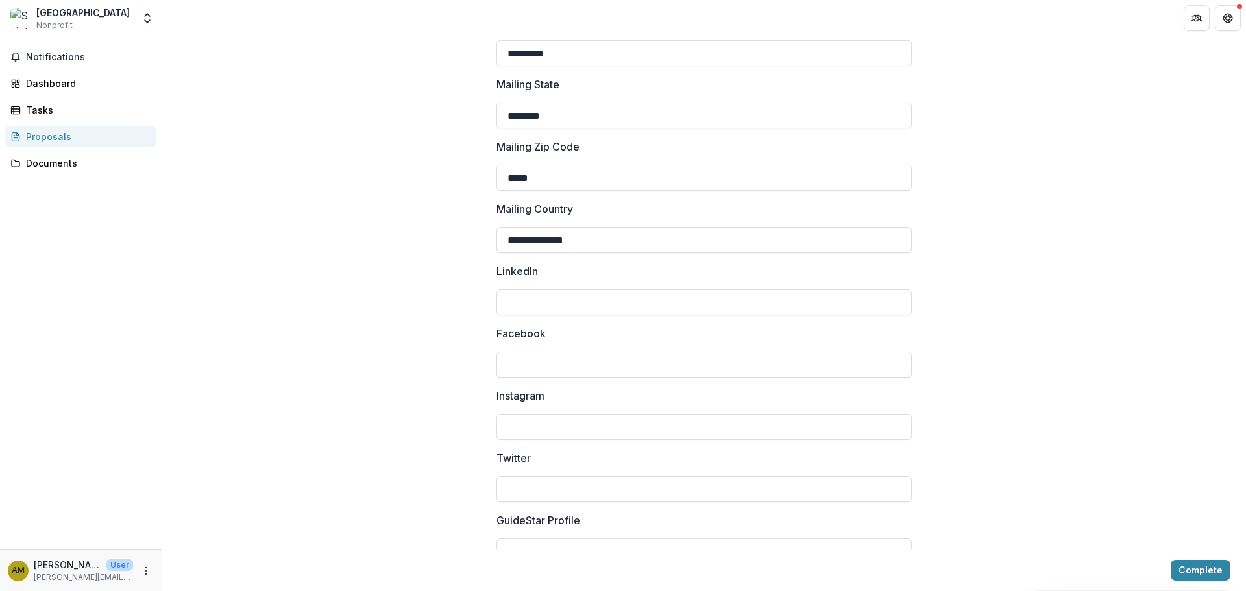 The height and width of the screenshot is (591, 1246). What do you see at coordinates (146, 571) in the screenshot?
I see `button: More` at bounding box center [146, 571].